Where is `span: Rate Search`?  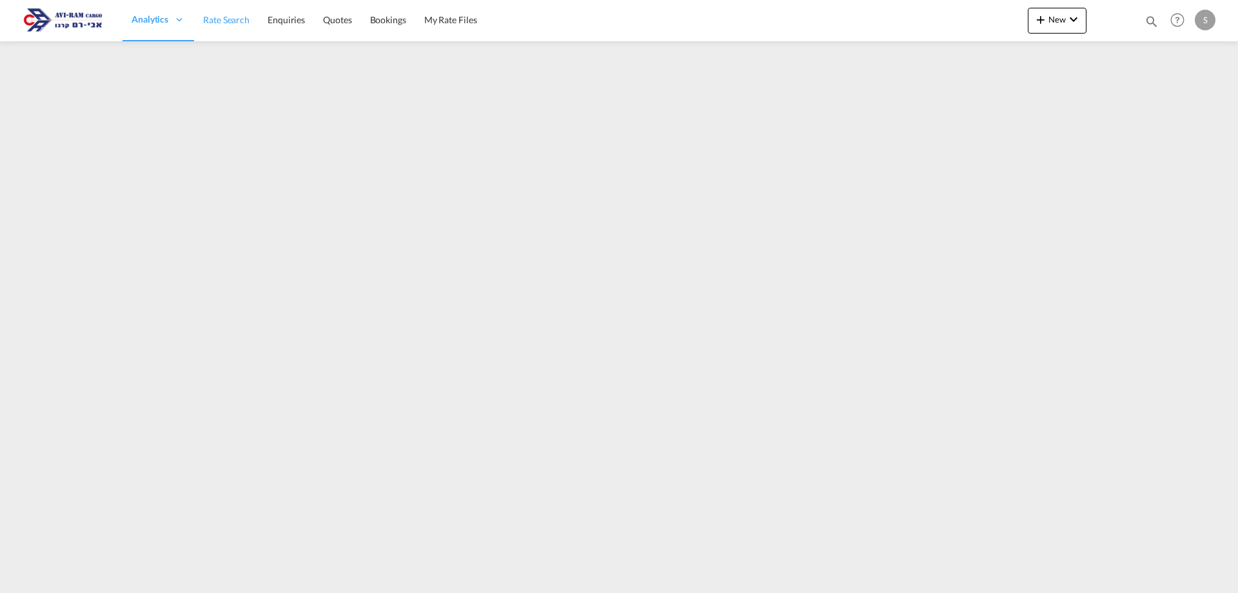 span: Rate Search is located at coordinates (226, 19).